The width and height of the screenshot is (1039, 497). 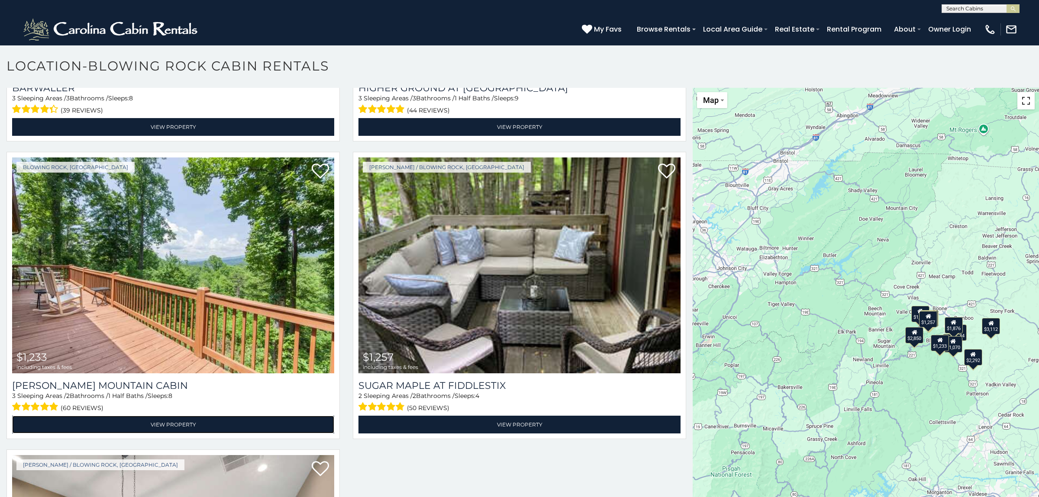 What do you see at coordinates (1026, 101) in the screenshot?
I see `button: Toggle fullscreen view` at bounding box center [1026, 101].